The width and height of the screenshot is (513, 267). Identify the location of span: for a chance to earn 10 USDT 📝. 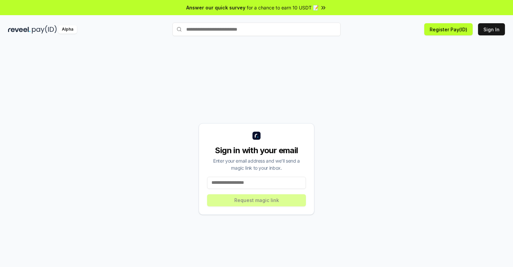
(283, 7).